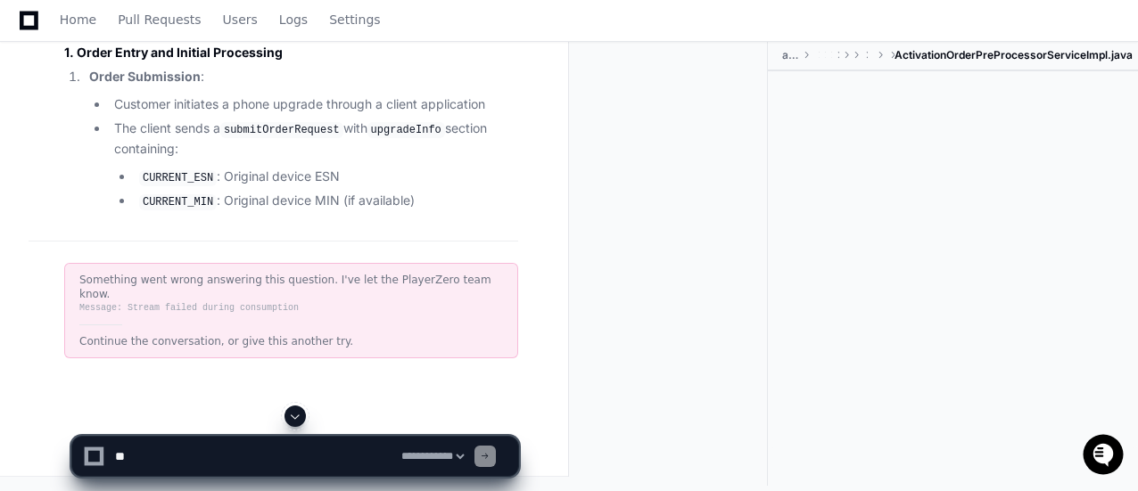 The height and width of the screenshot is (491, 1138). What do you see at coordinates (171, 86) in the screenshot?
I see `div: Welcome` at bounding box center [171, 86].